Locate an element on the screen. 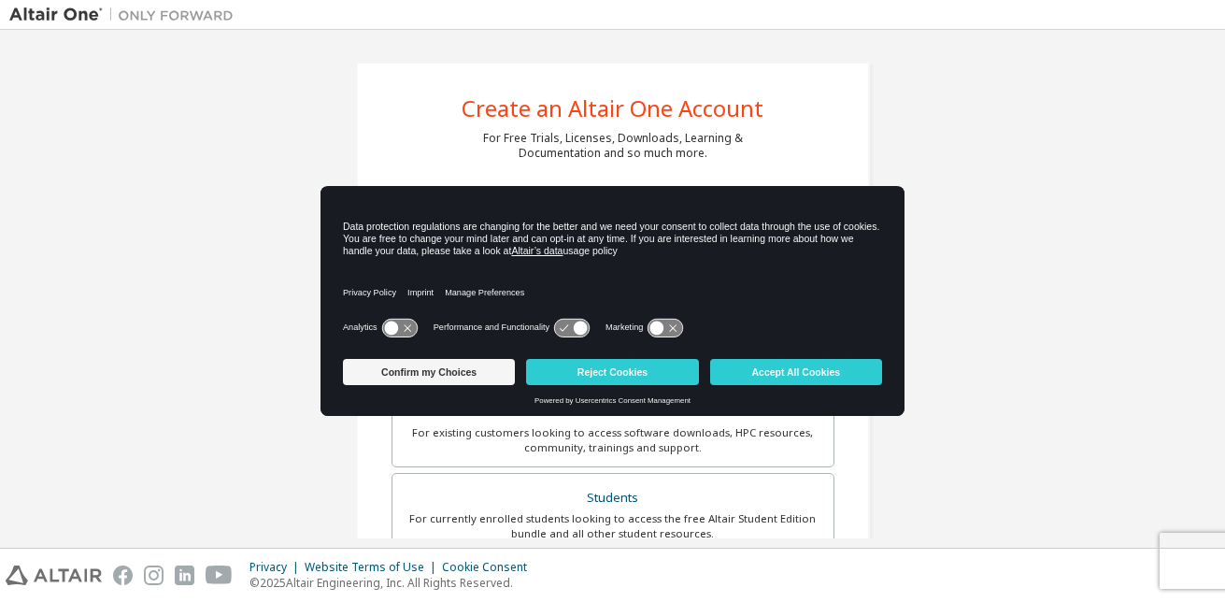  div: Students is located at coordinates (613, 498).